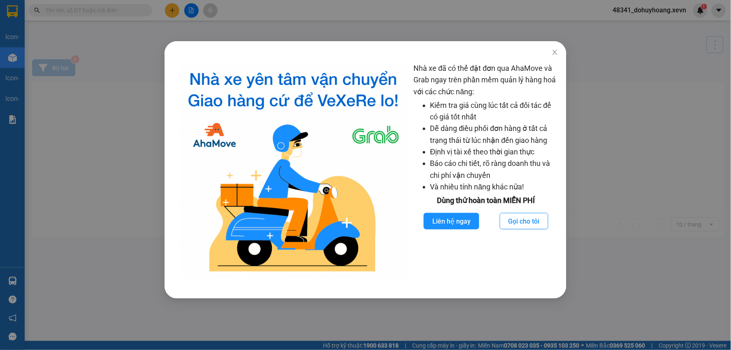 The height and width of the screenshot is (350, 731). Describe the element at coordinates (486, 200) in the screenshot. I see `div: Dùng thử hoàn toàn MIỄN PHÍ` at that location.